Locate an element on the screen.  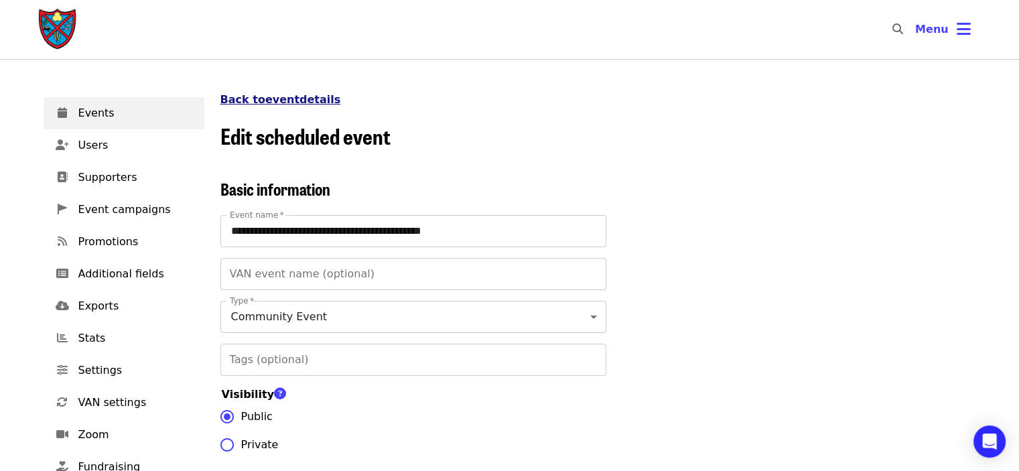
a: Stats is located at coordinates (124, 338).